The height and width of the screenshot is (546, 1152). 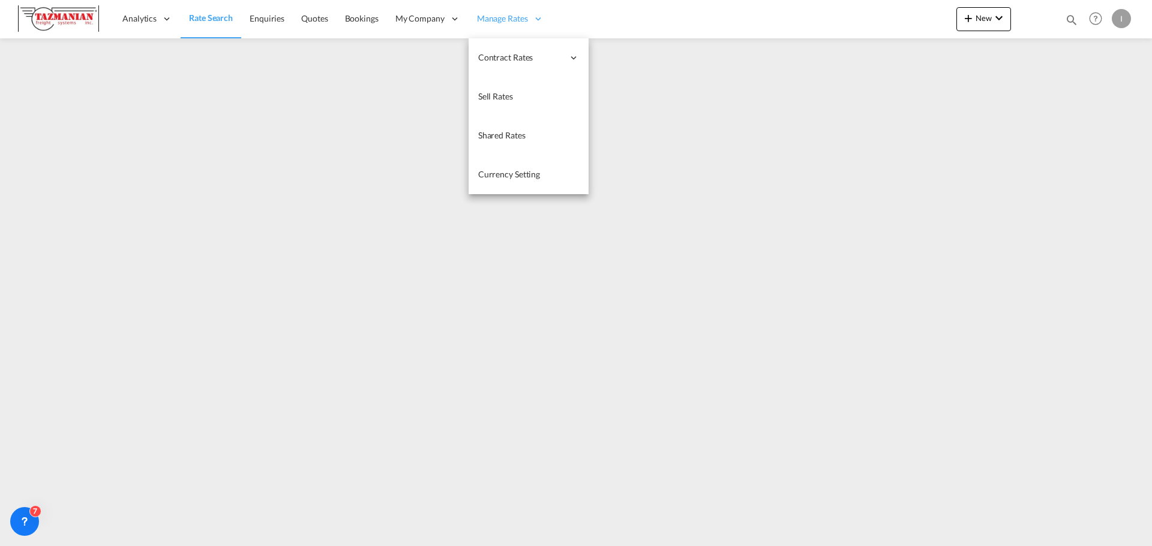 I want to click on md-icon: icon-plus 400-fg, so click(x=968, y=18).